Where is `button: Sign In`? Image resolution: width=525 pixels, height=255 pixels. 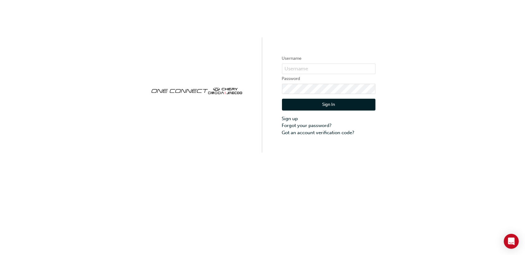 button: Sign In is located at coordinates (329, 105).